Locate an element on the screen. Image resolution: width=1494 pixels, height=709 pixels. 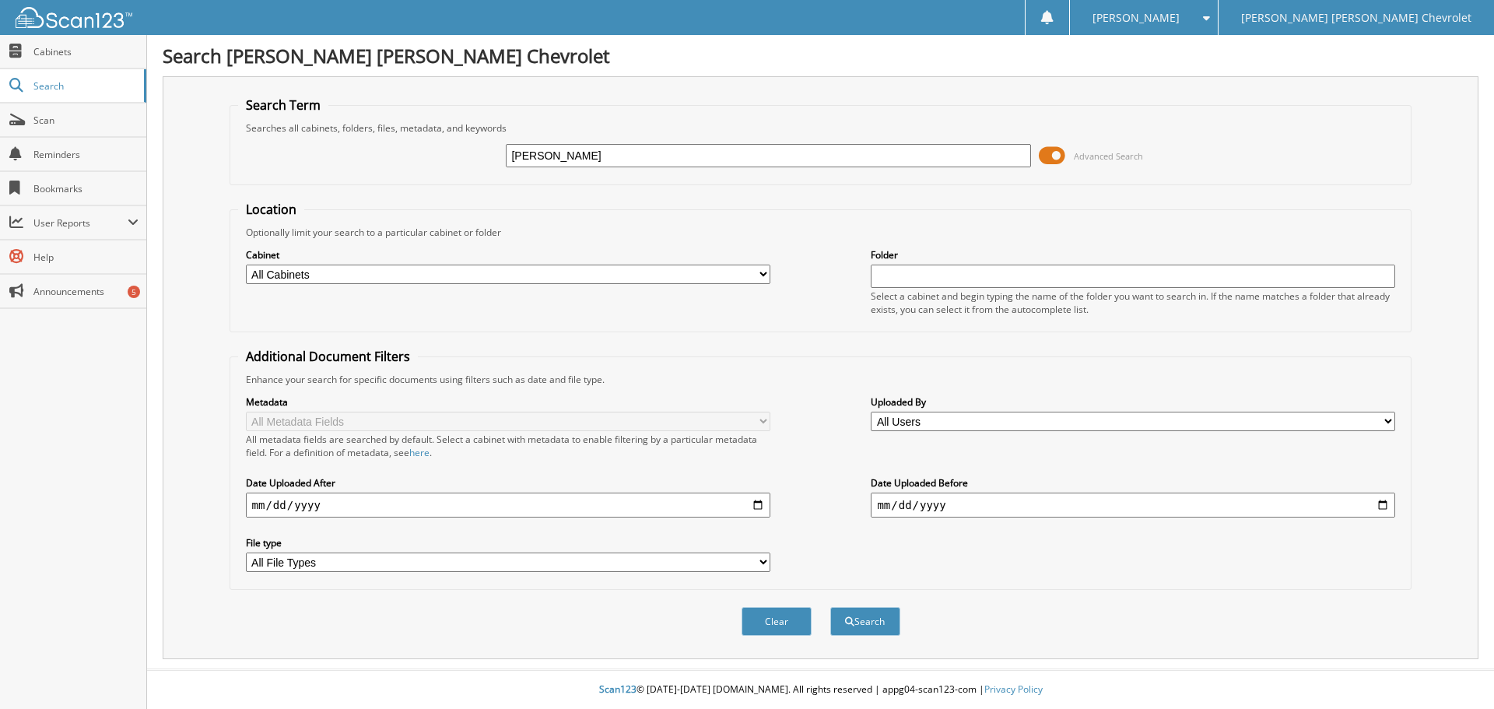
div: Chat Widget is located at coordinates (1455, 671).